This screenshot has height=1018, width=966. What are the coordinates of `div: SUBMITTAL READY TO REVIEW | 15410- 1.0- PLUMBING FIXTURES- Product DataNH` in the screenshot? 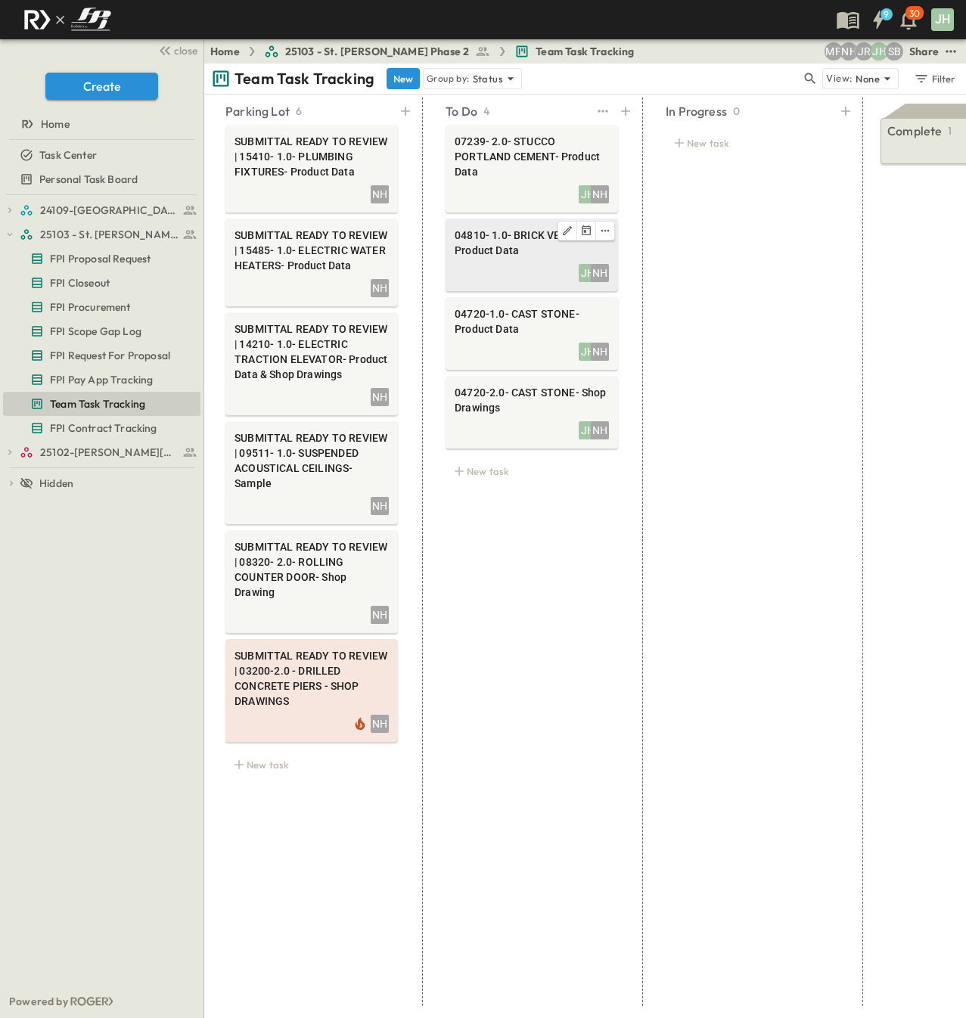 It's located at (312, 169).